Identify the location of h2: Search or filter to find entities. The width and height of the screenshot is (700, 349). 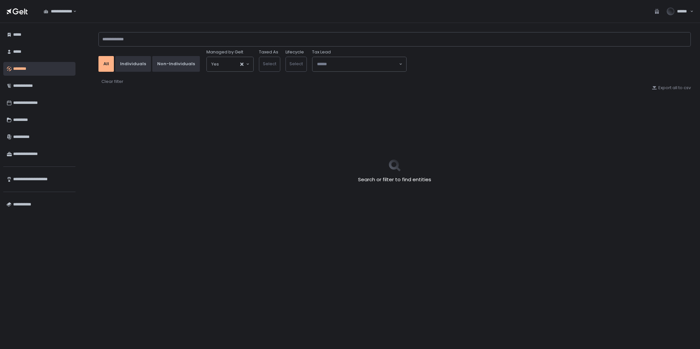
(394, 180).